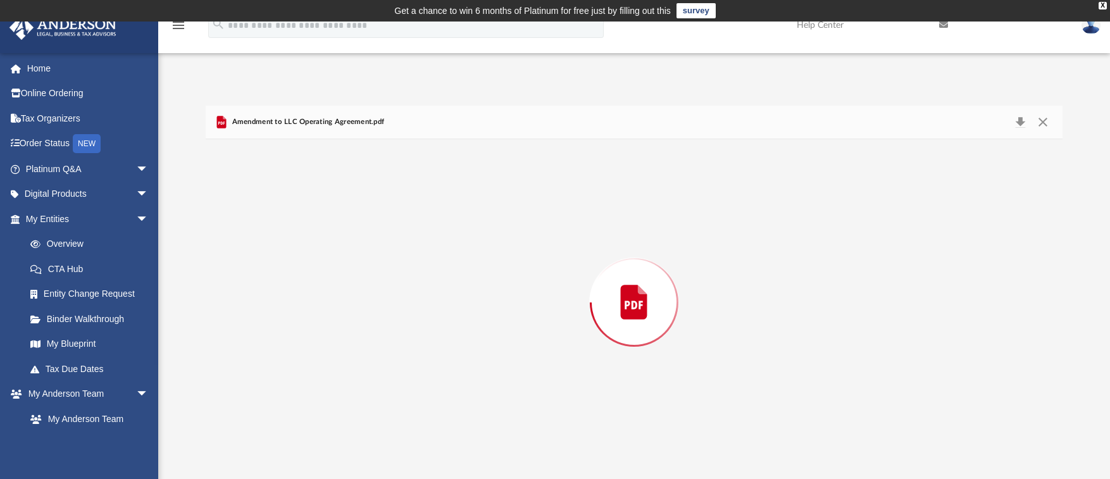  What do you see at coordinates (92, 319) in the screenshot?
I see `a: Binder Walkthrough` at bounding box center [92, 319].